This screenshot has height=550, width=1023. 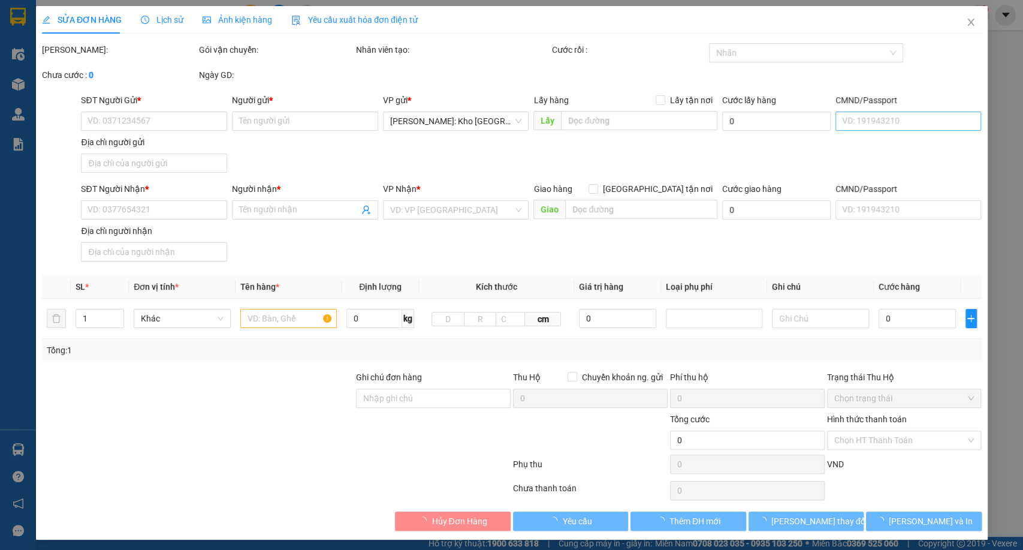 I want to click on div: Tổng: 1, so click(x=221, y=350).